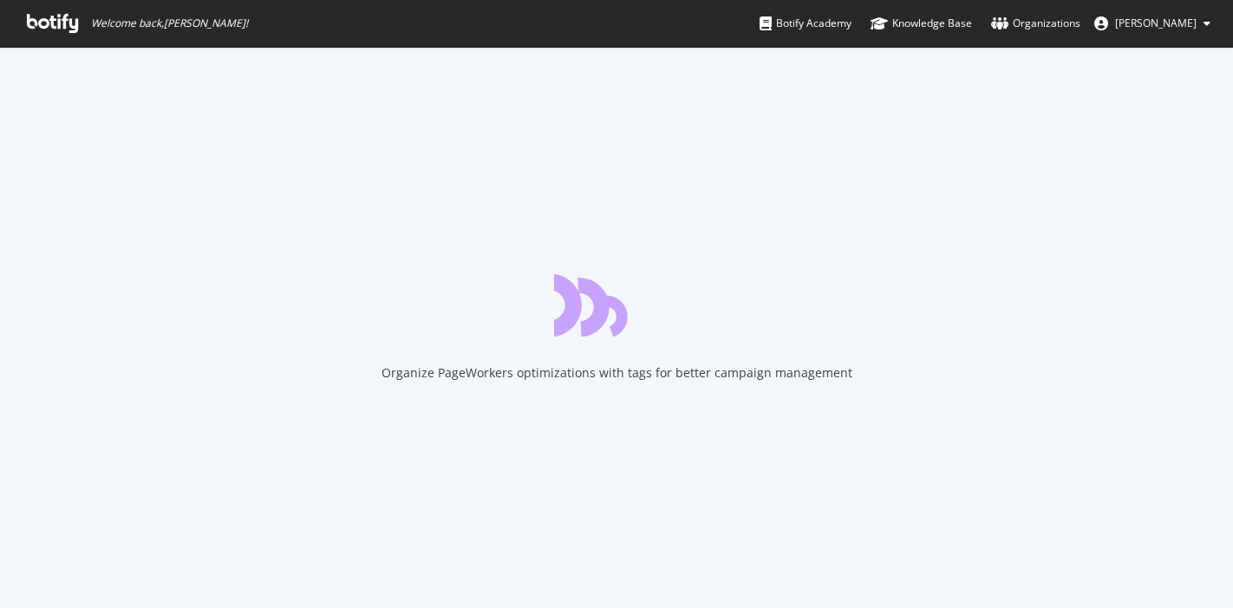 This screenshot has height=608, width=1233. I want to click on div: Knowledge Base, so click(921, 23).